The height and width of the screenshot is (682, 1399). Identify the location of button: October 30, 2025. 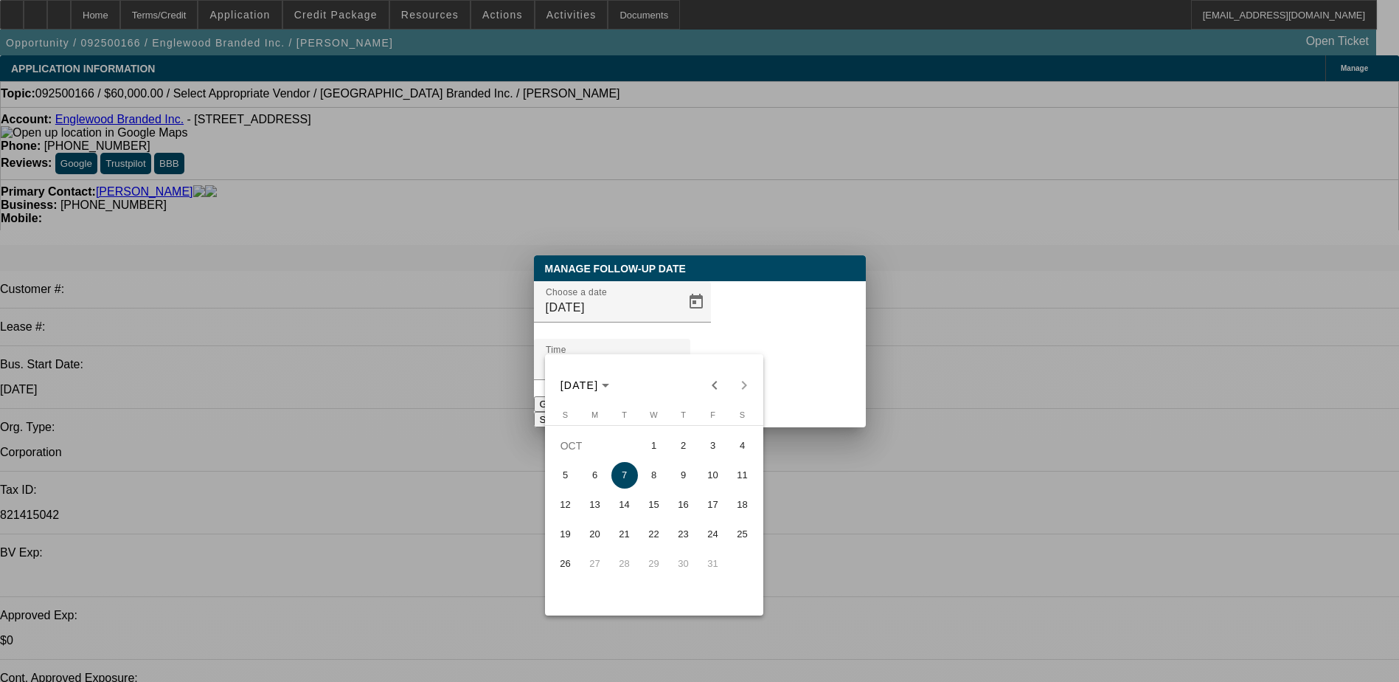
(684, 564).